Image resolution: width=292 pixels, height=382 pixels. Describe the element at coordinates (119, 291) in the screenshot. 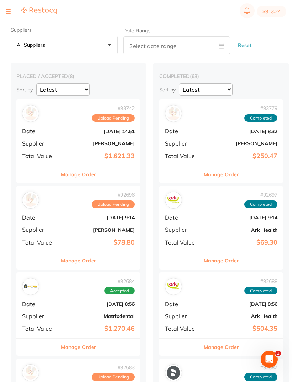

I see `span: Accepted` at that location.